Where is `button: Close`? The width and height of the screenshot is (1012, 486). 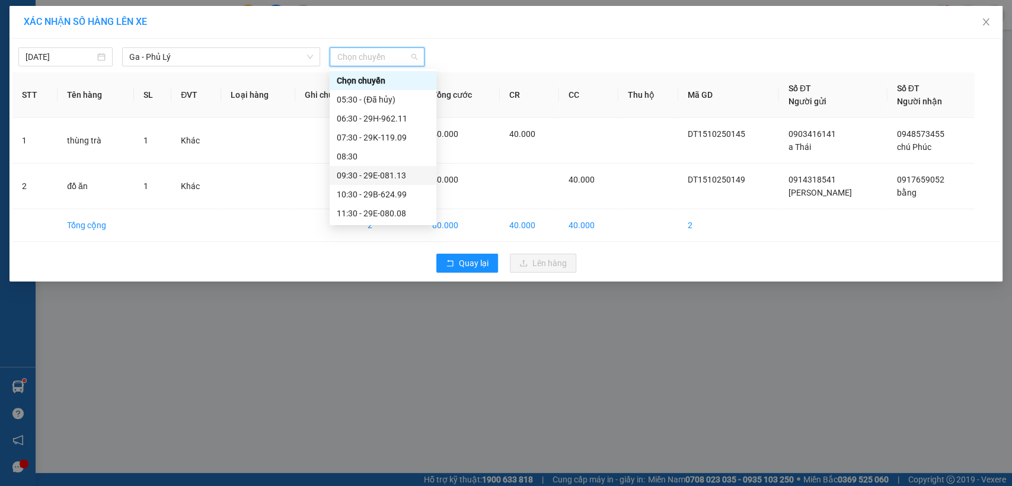 button: Close is located at coordinates (985, 23).